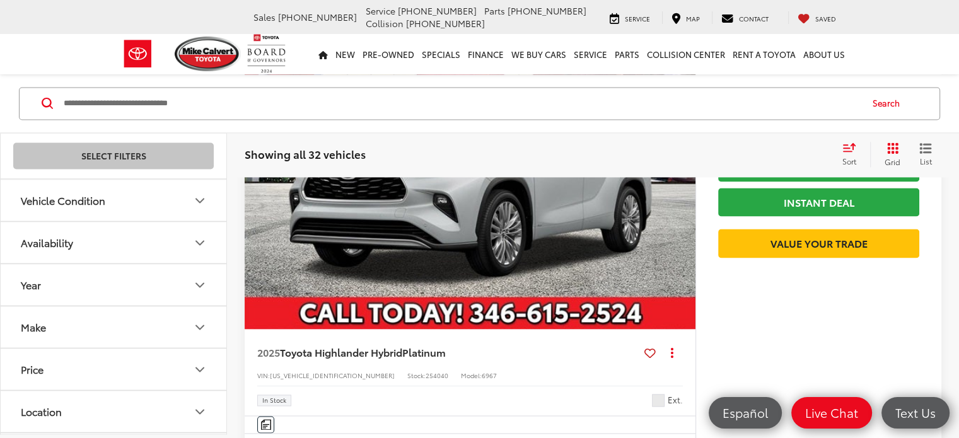 This screenshot has height=438, width=959. What do you see at coordinates (208, 54) in the screenshot?
I see `img: Mike Calvert Toyota` at bounding box center [208, 54].